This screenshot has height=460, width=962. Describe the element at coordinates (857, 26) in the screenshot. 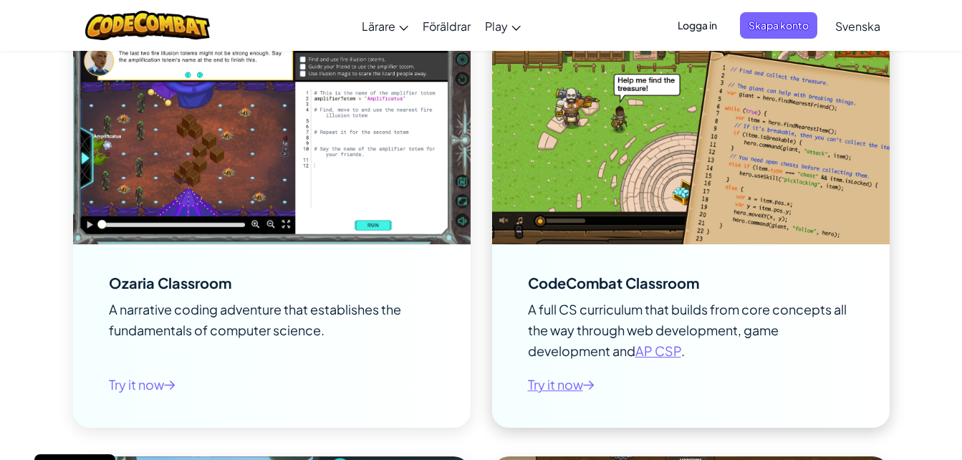

I see `a: Svenska` at that location.